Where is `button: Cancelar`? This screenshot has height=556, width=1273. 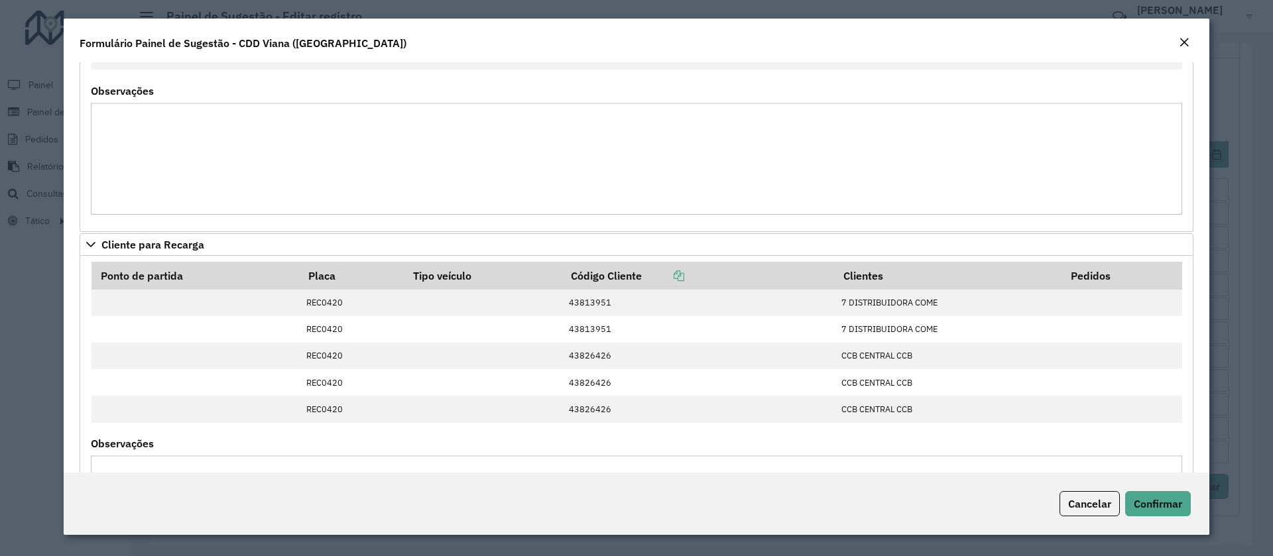 button: Cancelar is located at coordinates (1090, 504).